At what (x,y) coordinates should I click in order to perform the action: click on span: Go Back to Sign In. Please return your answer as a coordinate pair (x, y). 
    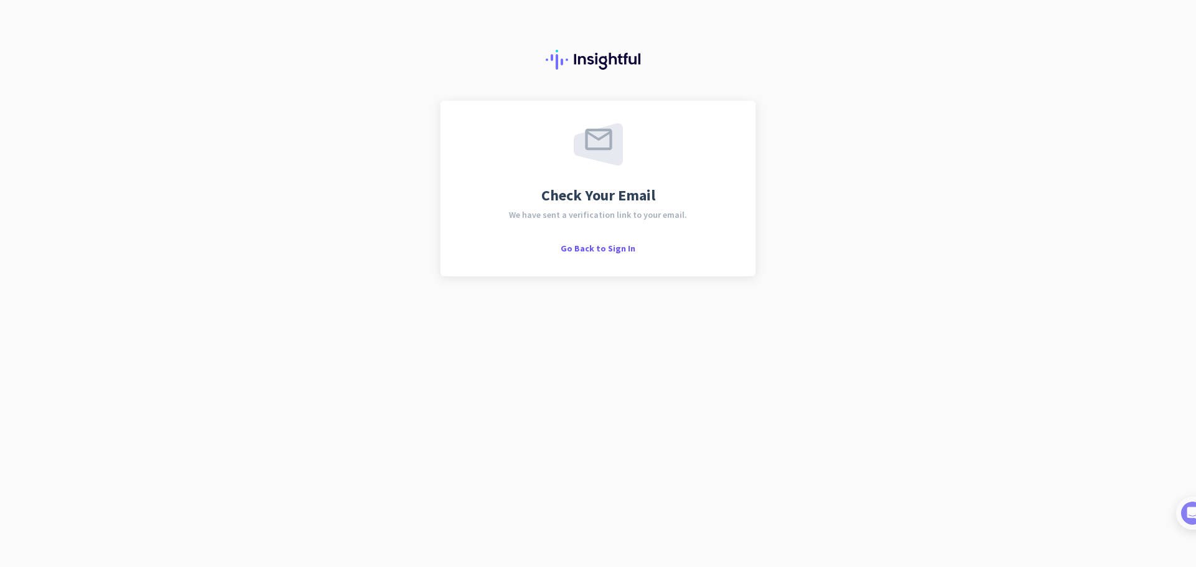
    Looking at the image, I should click on (598, 248).